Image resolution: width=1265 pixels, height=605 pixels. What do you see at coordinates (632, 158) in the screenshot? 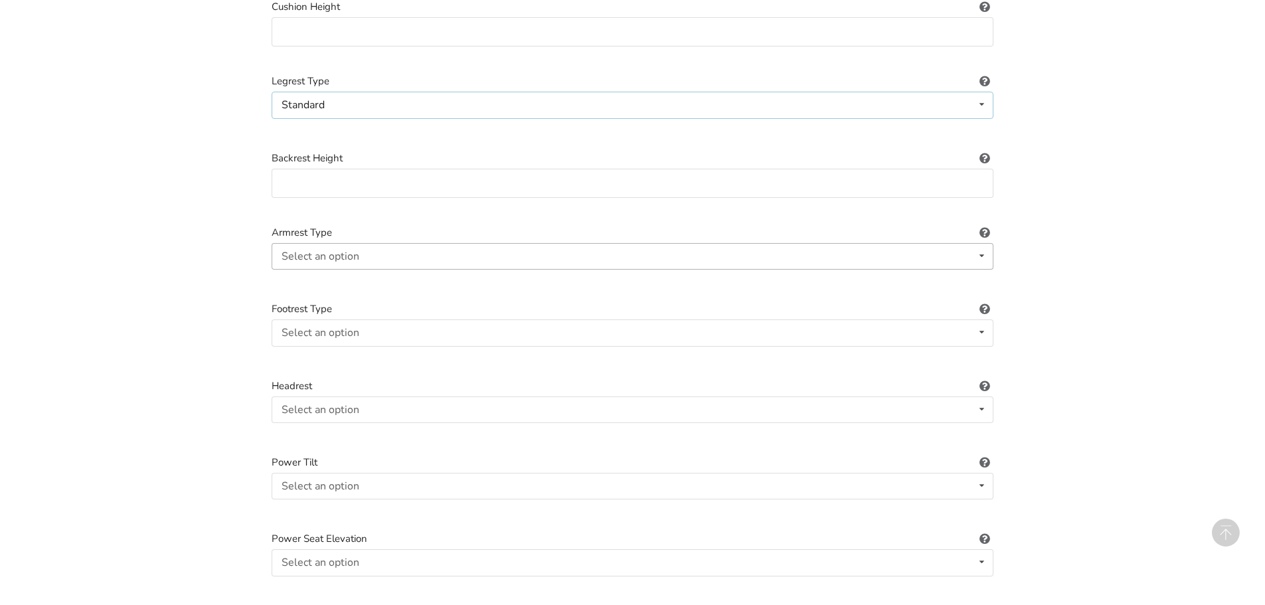
I see `label: Backrest Height` at bounding box center [632, 158].